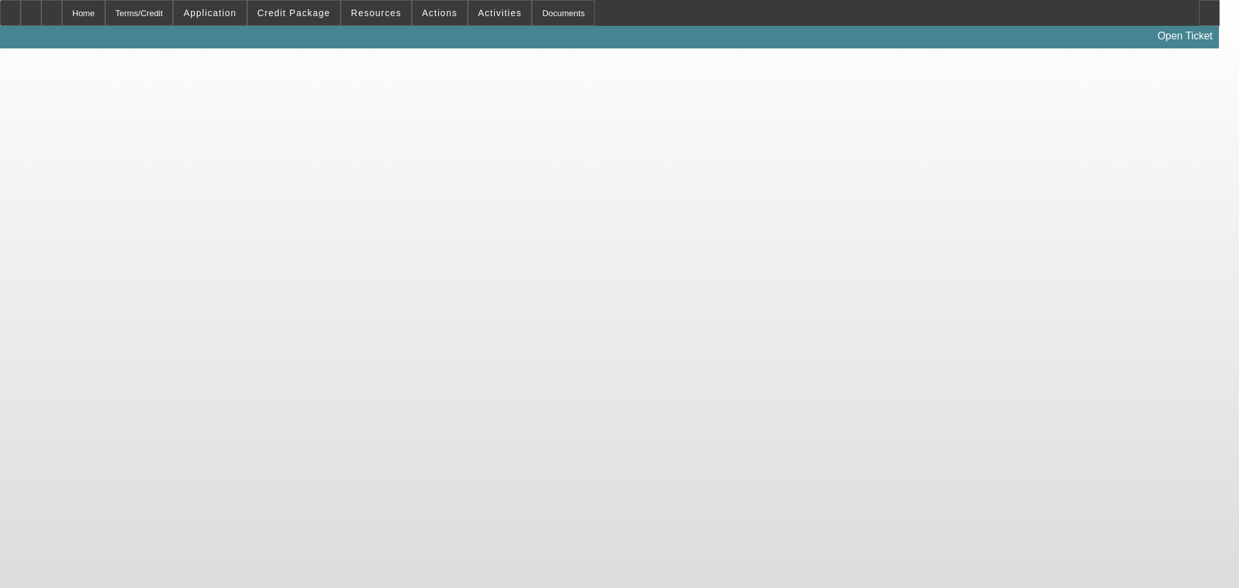 This screenshot has width=1239, height=588. What do you see at coordinates (210, 13) in the screenshot?
I see `span: Application` at bounding box center [210, 13].